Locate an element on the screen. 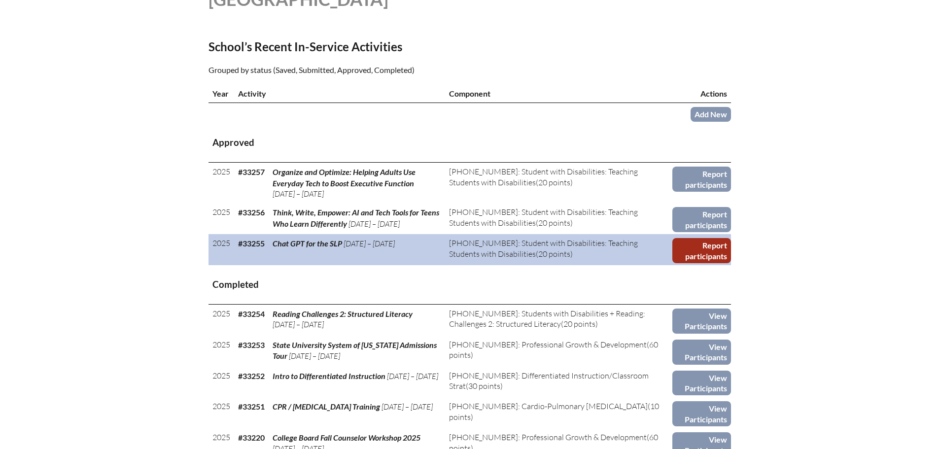  th: Actions is located at coordinates (701, 94).